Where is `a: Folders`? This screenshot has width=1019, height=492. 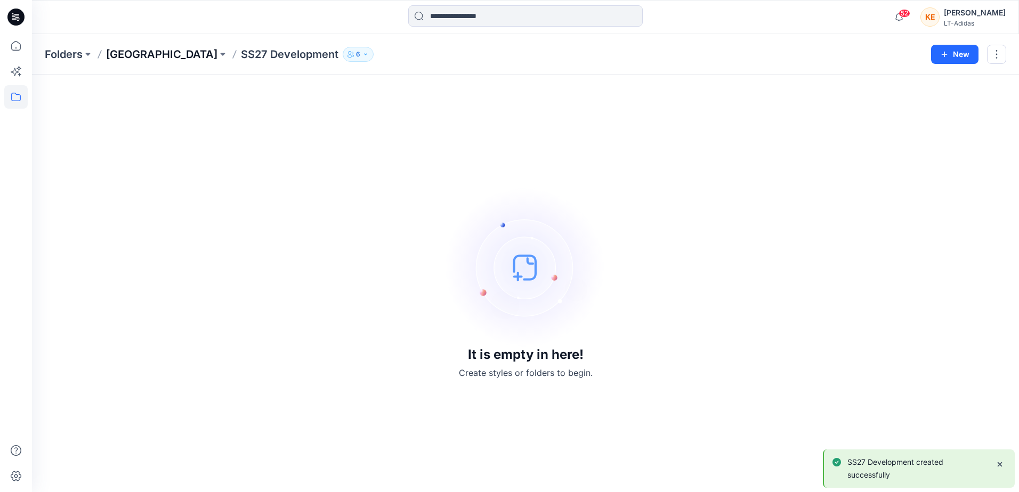
a: Folders is located at coordinates (63, 54).